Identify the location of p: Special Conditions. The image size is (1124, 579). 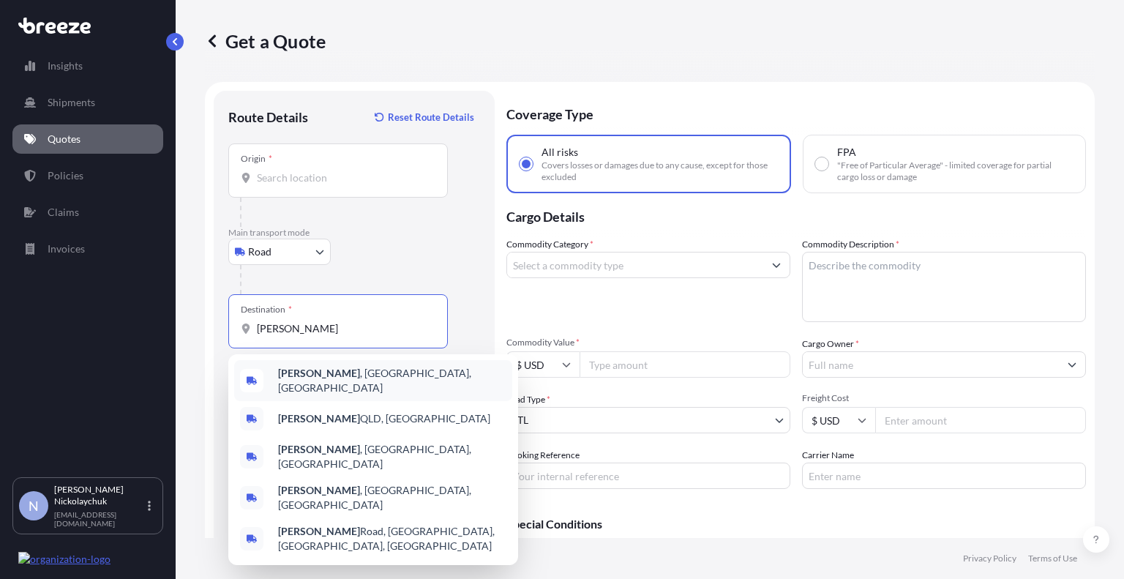
(796, 524).